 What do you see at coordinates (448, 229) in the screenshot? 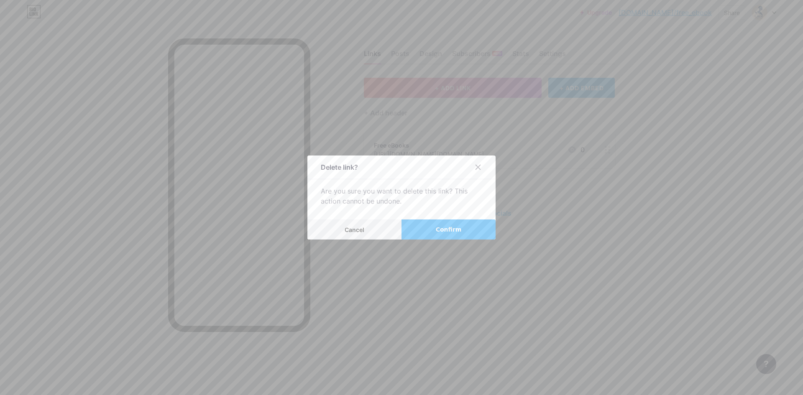
I see `button: Confirm` at bounding box center [448, 229].